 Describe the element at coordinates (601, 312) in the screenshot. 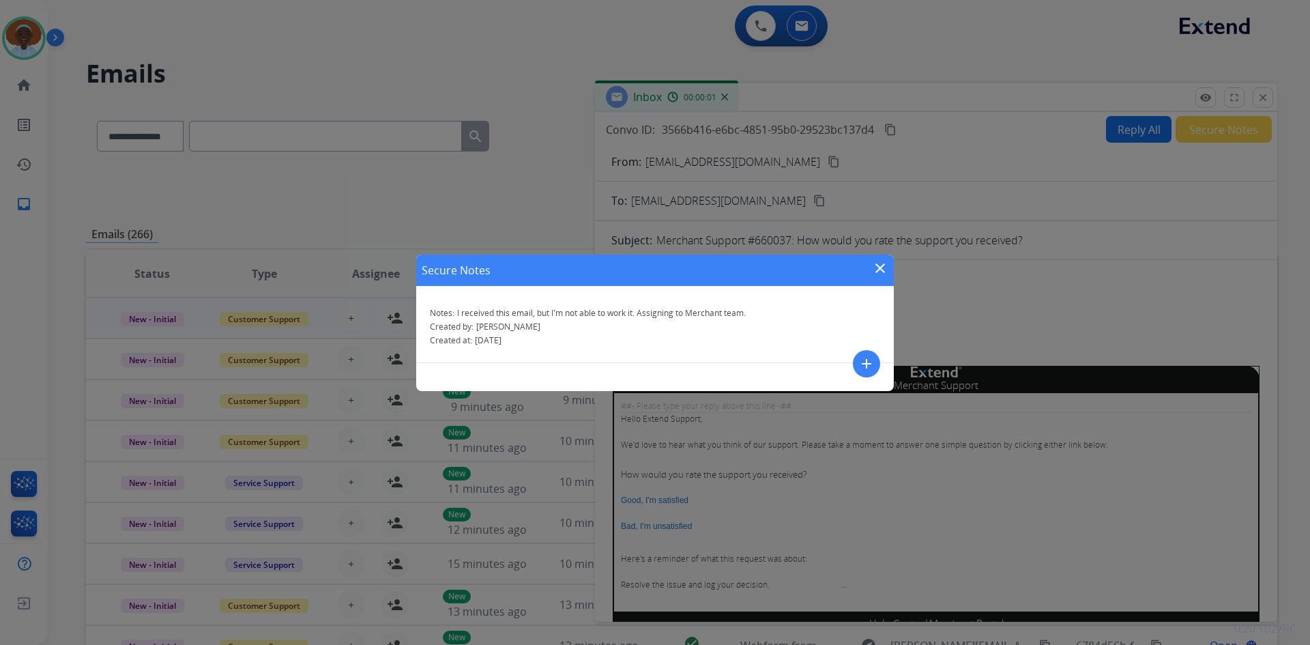

I see `span: I received this email, but I'm not able to work it. Assigning to Merchant team.` at that location.